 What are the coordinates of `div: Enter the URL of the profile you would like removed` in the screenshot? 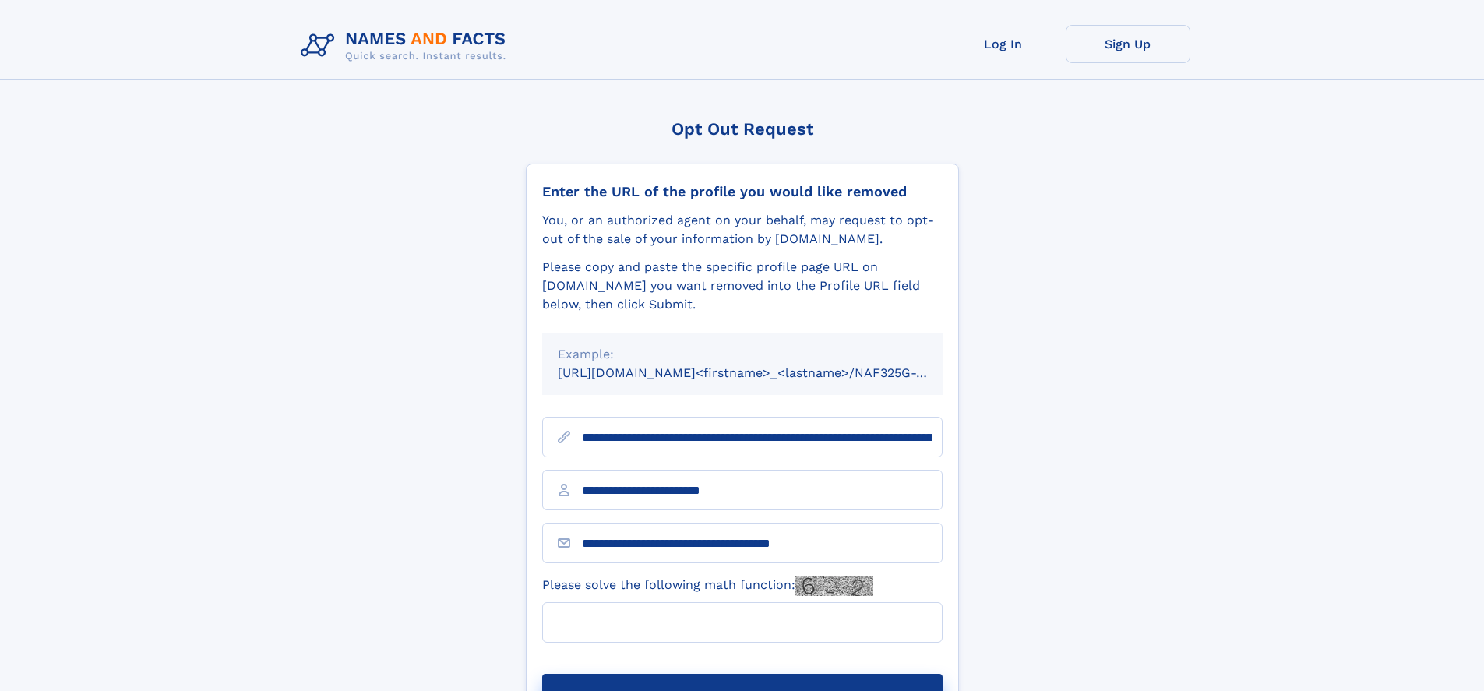 It's located at (742, 192).